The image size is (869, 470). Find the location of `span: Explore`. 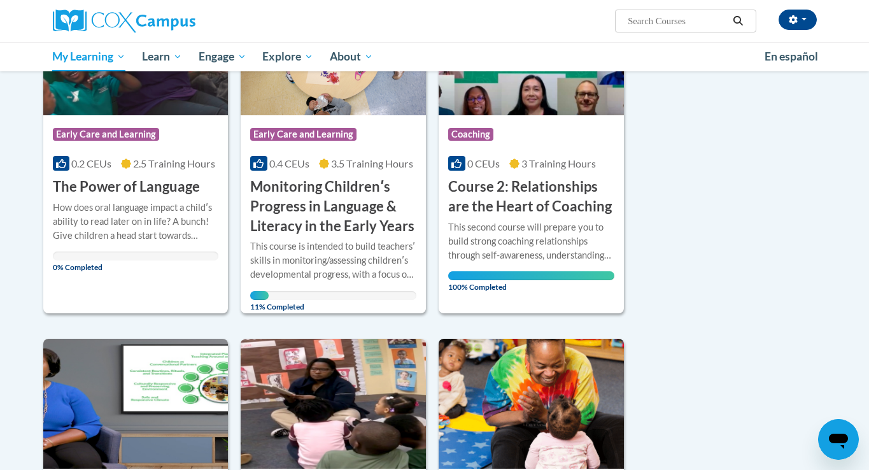

span: Explore is located at coordinates (288, 57).